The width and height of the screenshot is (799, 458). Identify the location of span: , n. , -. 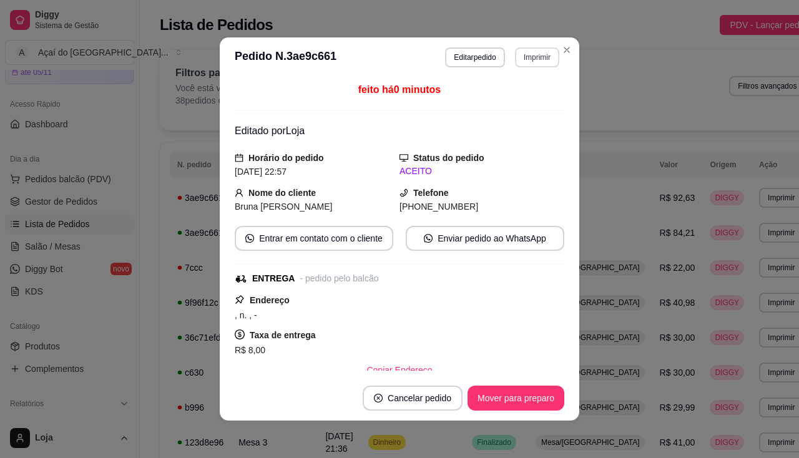
(246, 315).